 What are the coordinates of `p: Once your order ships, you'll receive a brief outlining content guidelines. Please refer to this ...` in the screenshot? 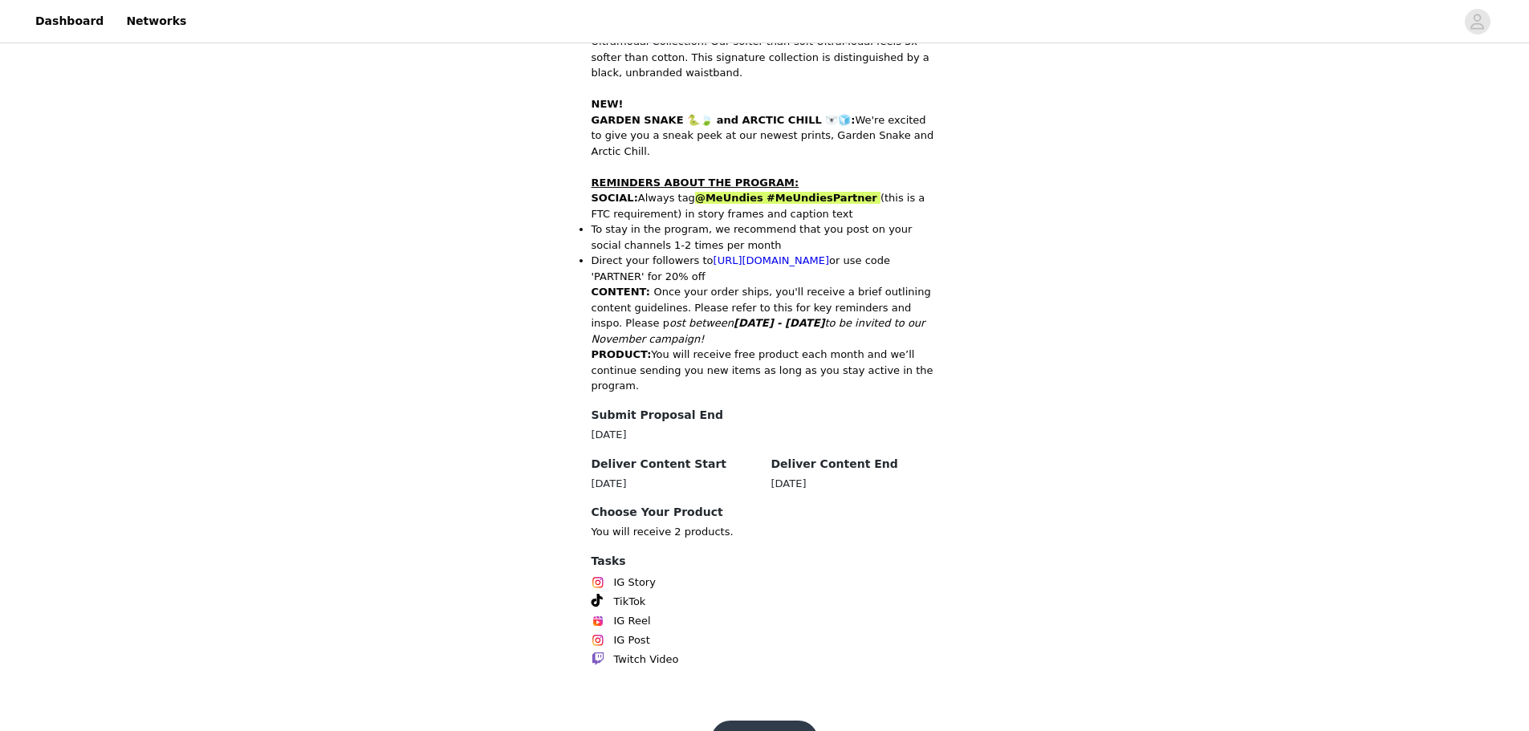 It's located at (765, 315).